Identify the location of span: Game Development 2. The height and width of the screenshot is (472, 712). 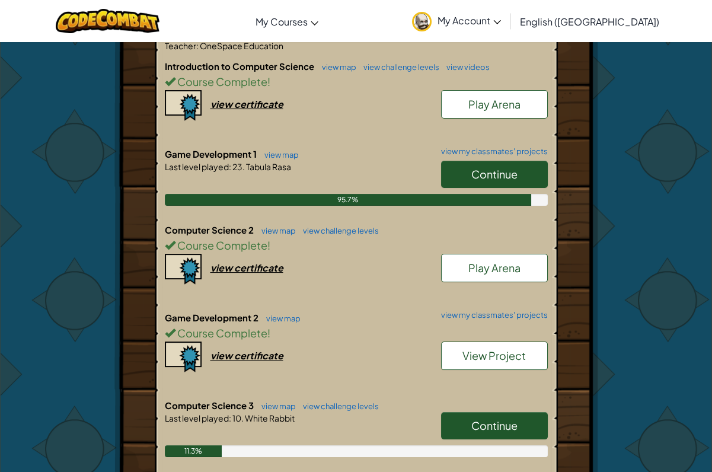
(212, 317).